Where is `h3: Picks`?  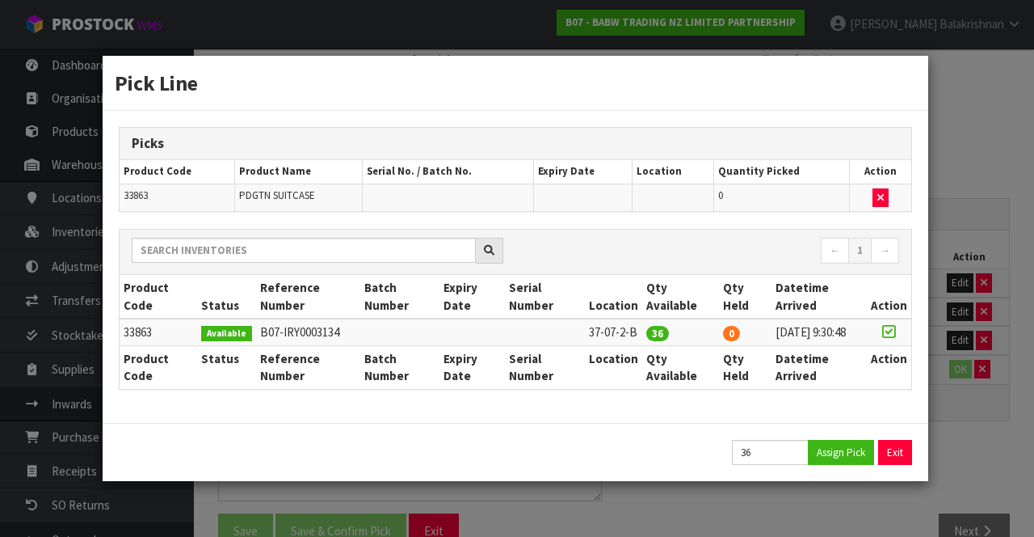 h3: Picks is located at coordinates (516, 143).